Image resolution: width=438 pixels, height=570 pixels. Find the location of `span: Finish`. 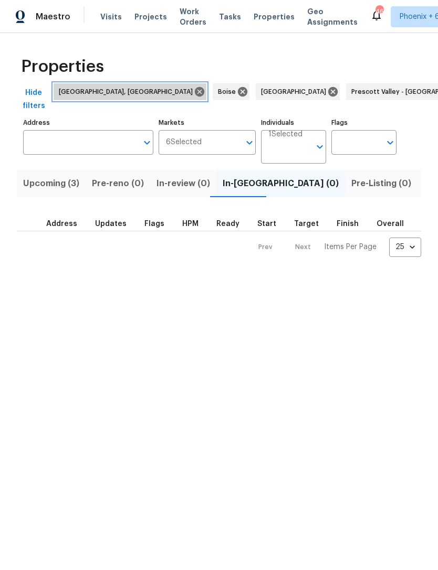

span: Finish is located at coordinates (347, 224).